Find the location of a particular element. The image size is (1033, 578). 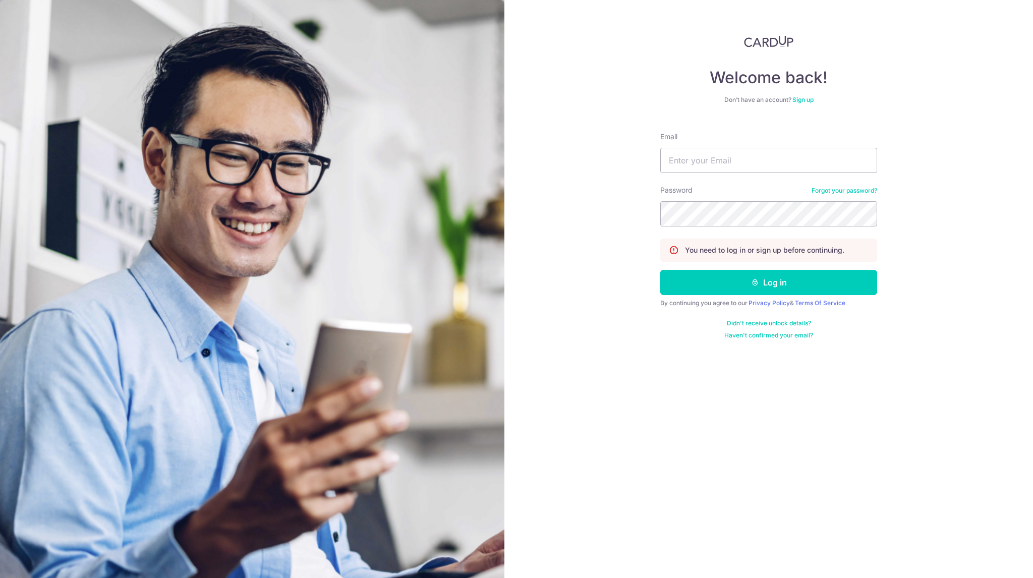

div: Don’t have an account? is located at coordinates (769, 100).